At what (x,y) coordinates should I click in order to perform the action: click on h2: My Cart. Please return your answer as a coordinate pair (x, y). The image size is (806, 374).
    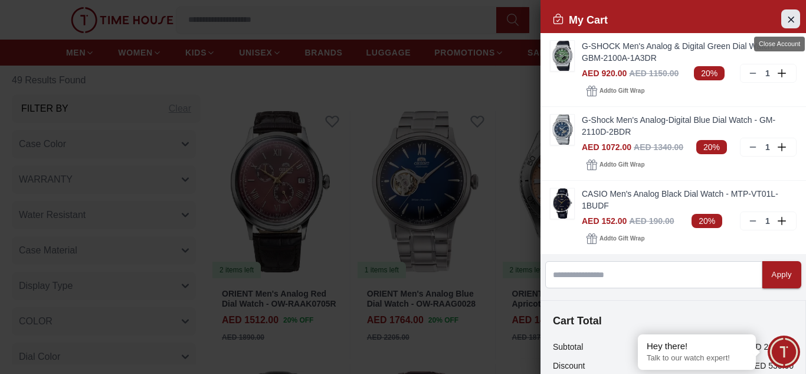
    Looking at the image, I should click on (580, 20).